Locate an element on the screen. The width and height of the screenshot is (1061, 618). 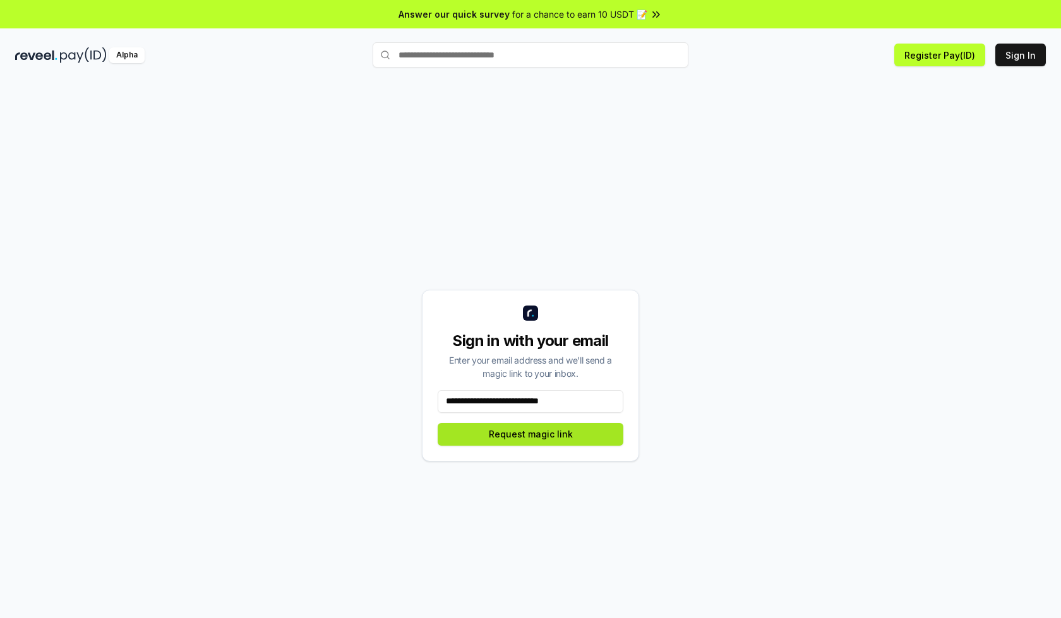
div: Enter your email address and we’ll send a magic link to your inbox. is located at coordinates (530, 367).